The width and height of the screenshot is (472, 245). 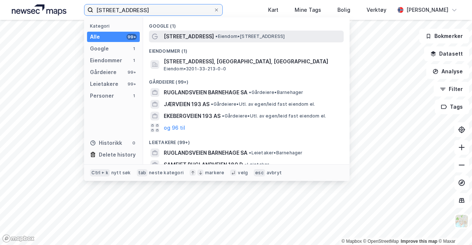 I want to click on div: nytt søk, so click(x=121, y=173).